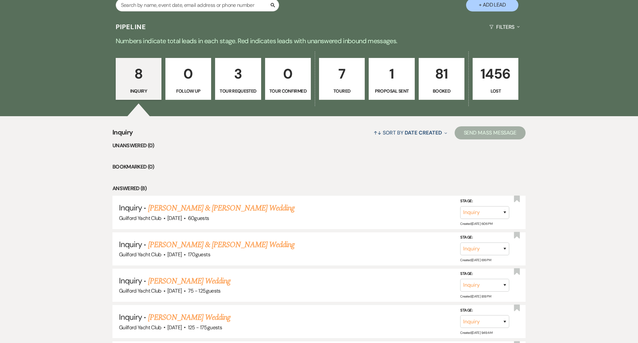 This screenshot has width=638, height=343. Describe the element at coordinates (319, 41) in the screenshot. I see `p: Numbers indicate total leads in each stage. Red indicates leads with unanswered inbound messages.` at that location.